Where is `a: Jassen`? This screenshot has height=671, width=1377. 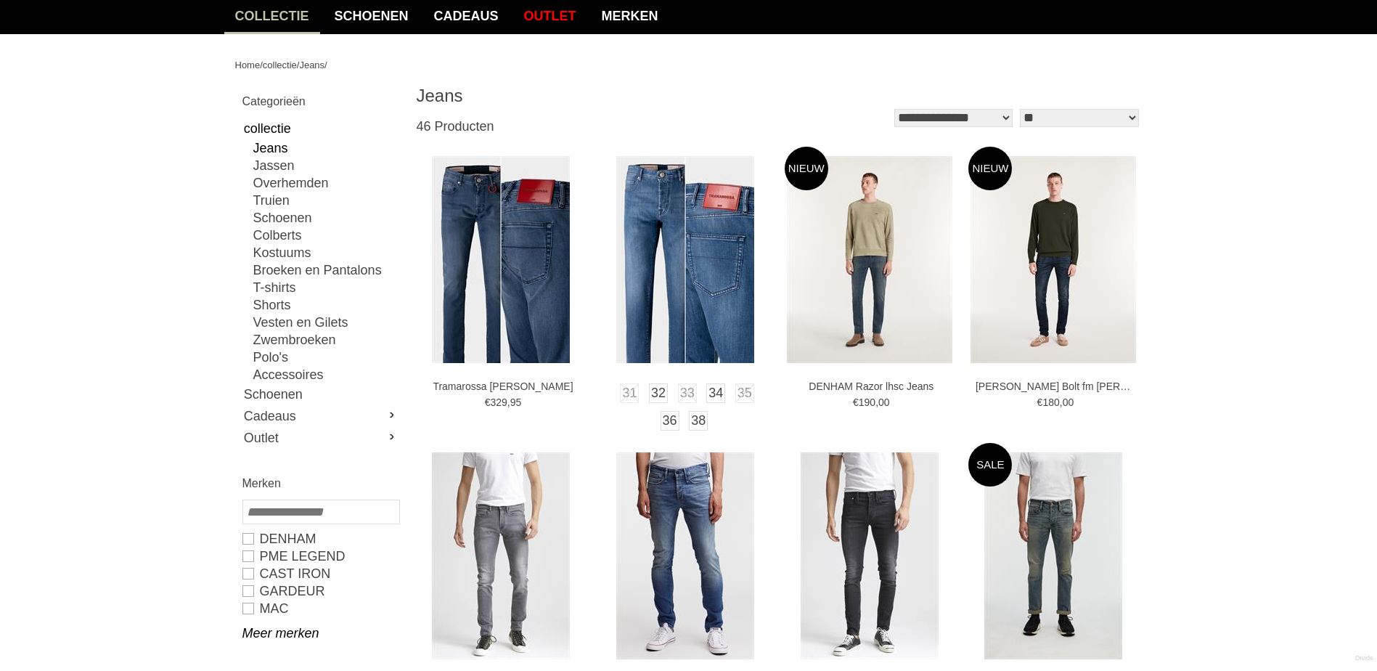 a: Jassen is located at coordinates (326, 166).